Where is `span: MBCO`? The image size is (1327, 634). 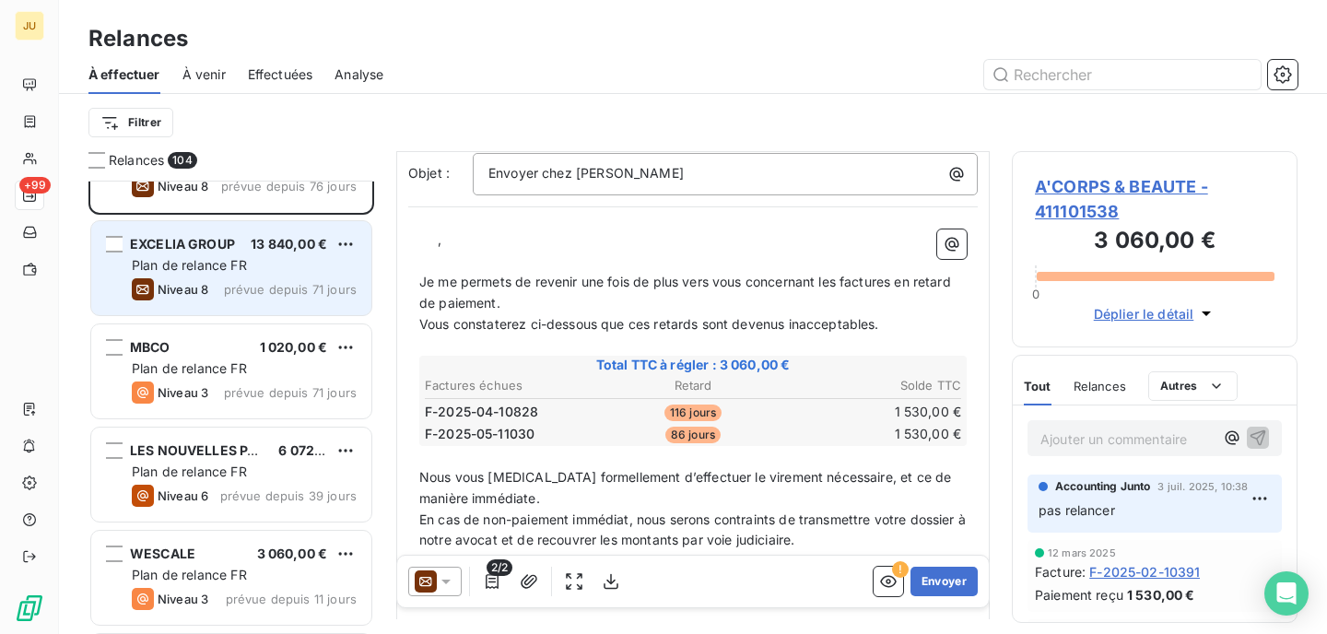
span: MBCO is located at coordinates (150, 347).